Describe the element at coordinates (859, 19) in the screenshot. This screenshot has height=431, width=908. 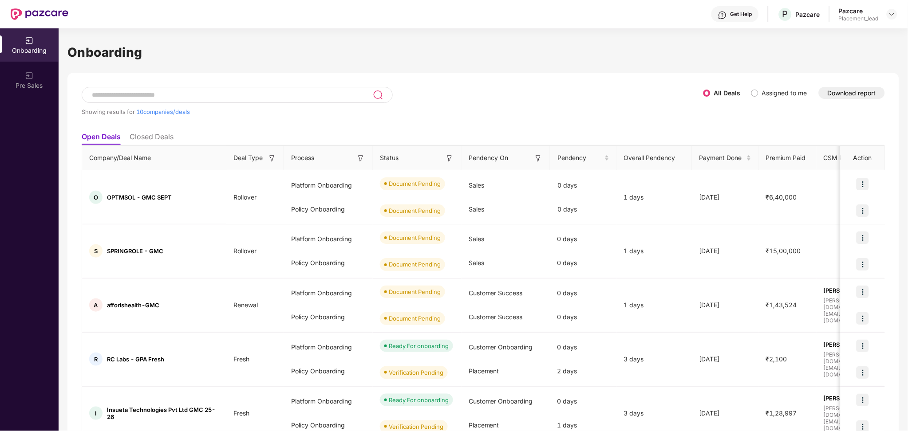
I see `div: Placement_lead` at that location.